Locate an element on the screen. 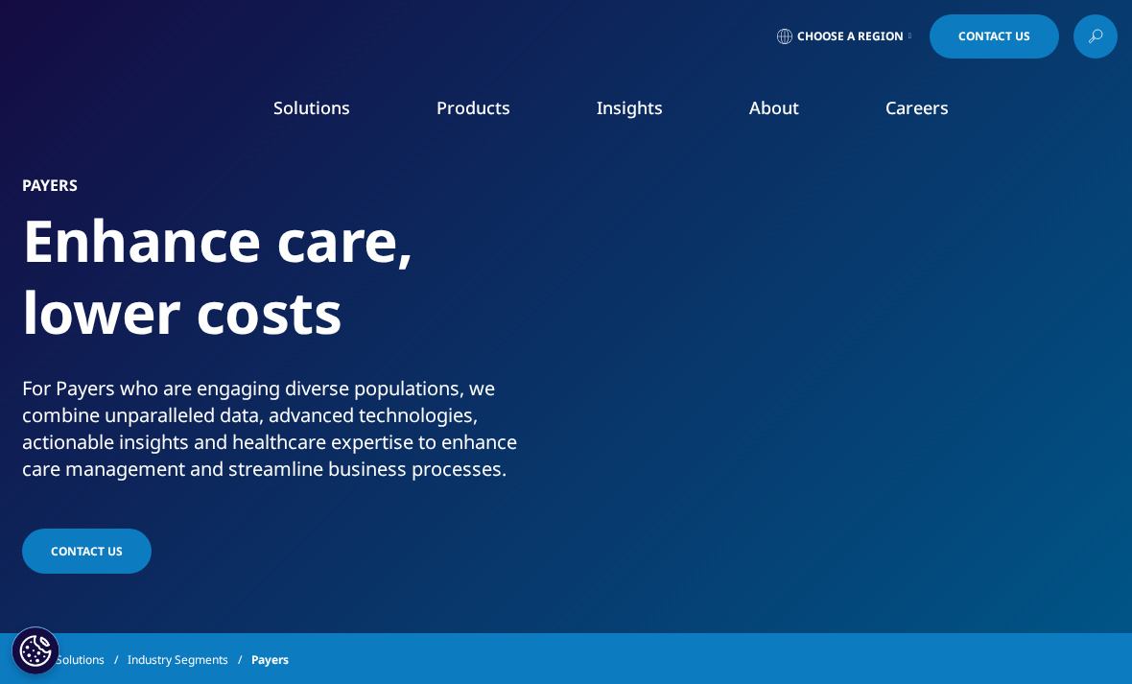  a: Products is located at coordinates (473, 107).